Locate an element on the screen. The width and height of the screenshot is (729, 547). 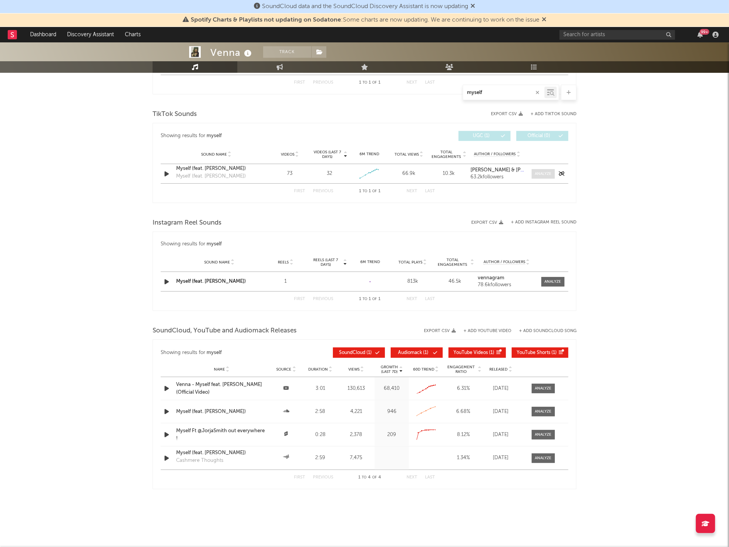
span: Reels is located at coordinates (283, 262).